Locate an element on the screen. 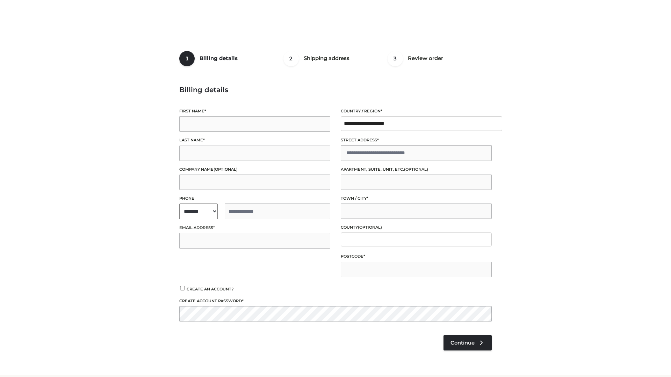 Image resolution: width=671 pixels, height=377 pixels. span: Billing details is located at coordinates (218, 58).